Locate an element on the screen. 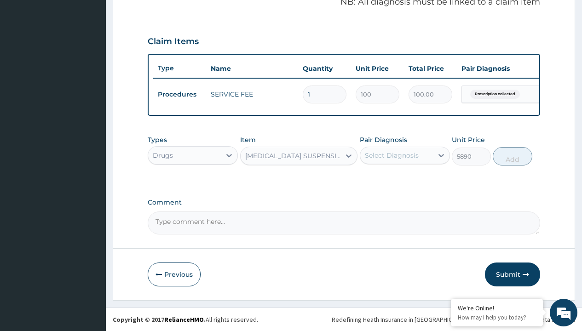  p: How may I help you today? is located at coordinates (496, 317).